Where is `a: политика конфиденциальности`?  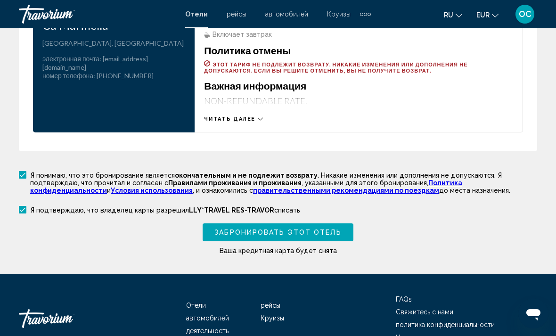
a: политика конфиденциальности is located at coordinates (445, 325).